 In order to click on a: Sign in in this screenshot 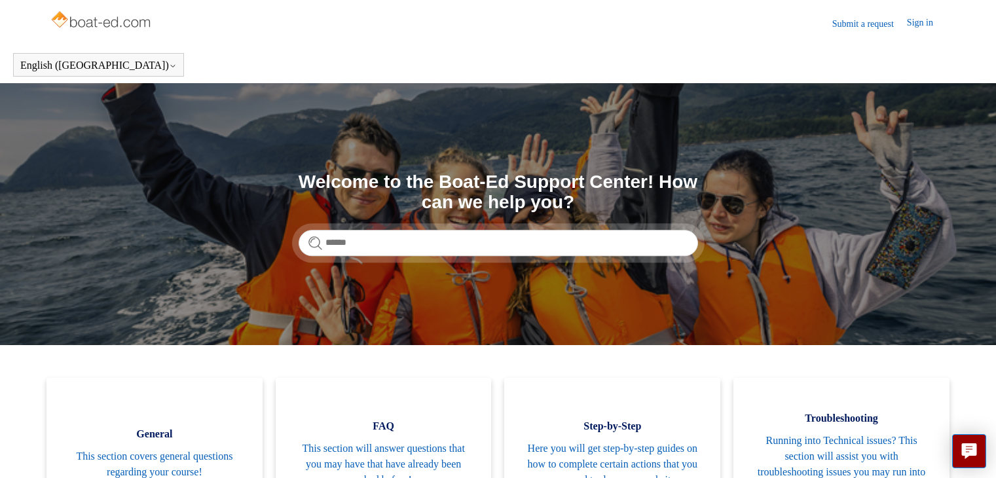, I will do `click(927, 24)`.